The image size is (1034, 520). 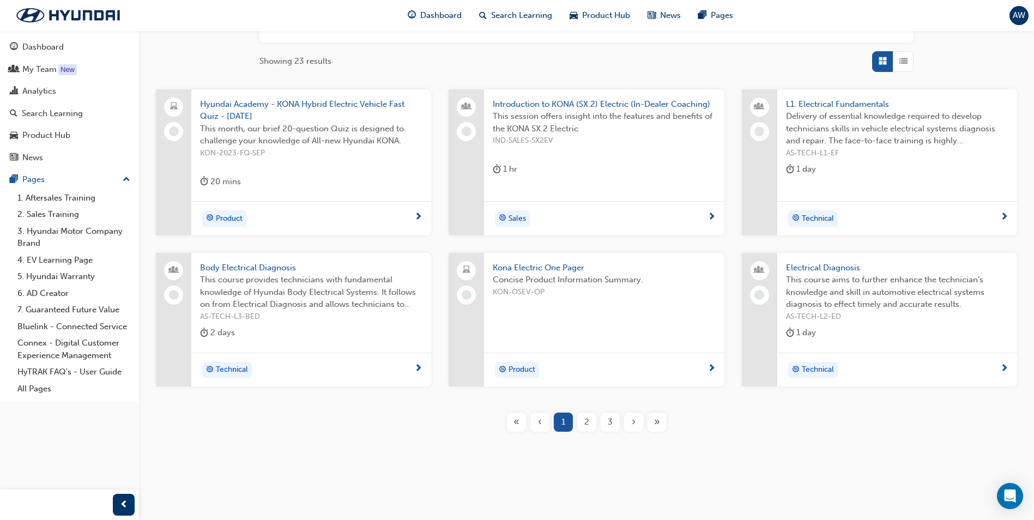 What do you see at coordinates (610, 422) in the screenshot?
I see `span: 3` at bounding box center [610, 422].